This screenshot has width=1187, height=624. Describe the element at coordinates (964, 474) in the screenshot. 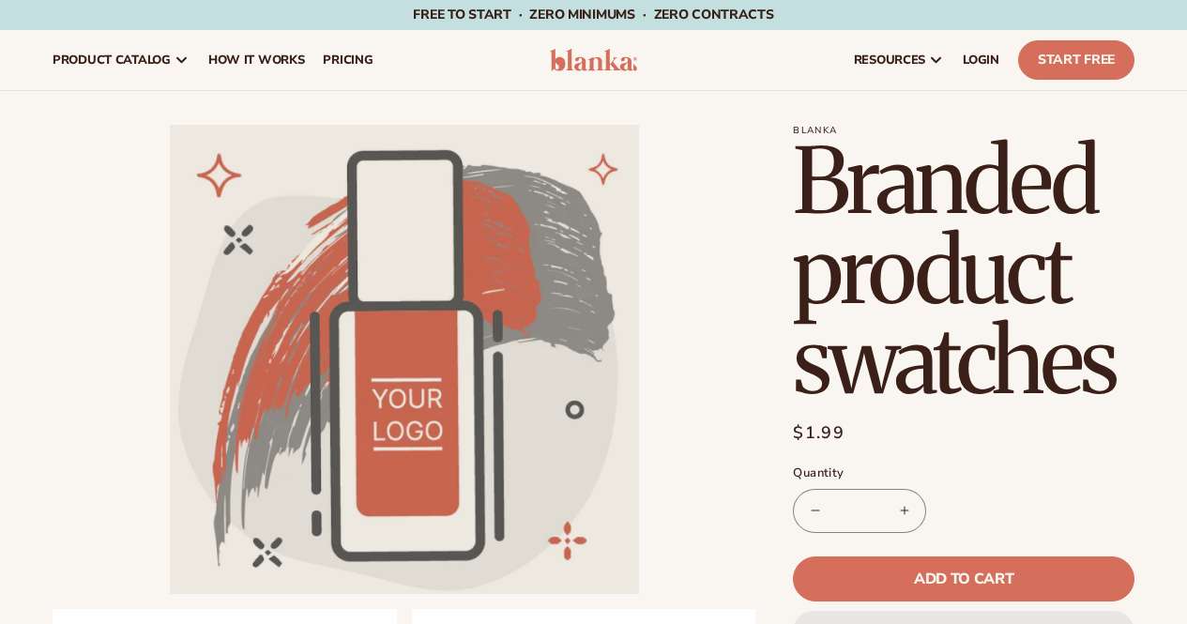

I see `label: Quantity` at that location.